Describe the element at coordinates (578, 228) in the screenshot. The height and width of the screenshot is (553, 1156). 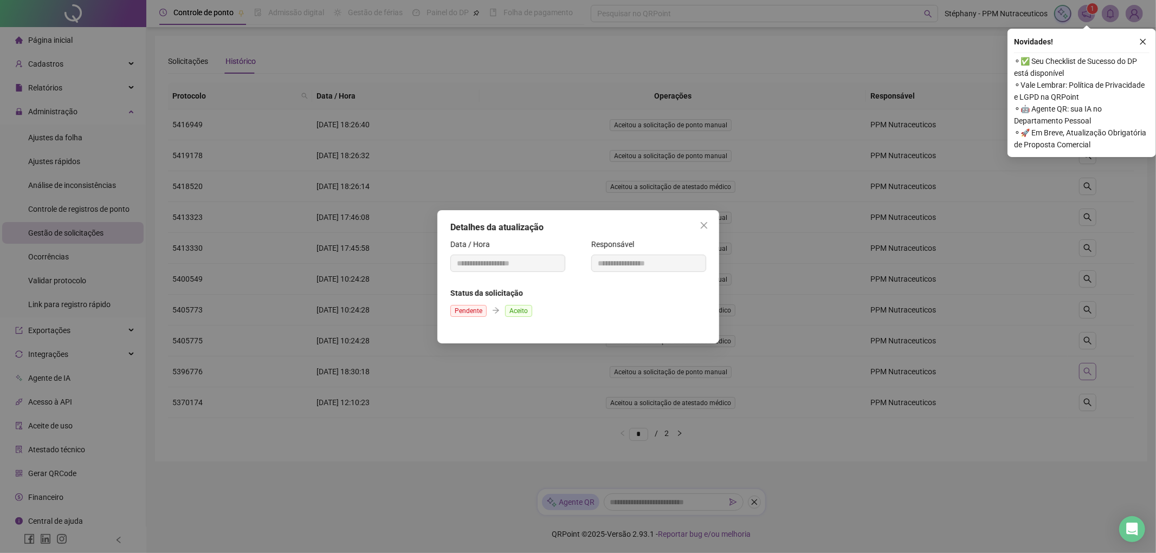
I see `div: Detalhes da atualização` at that location.